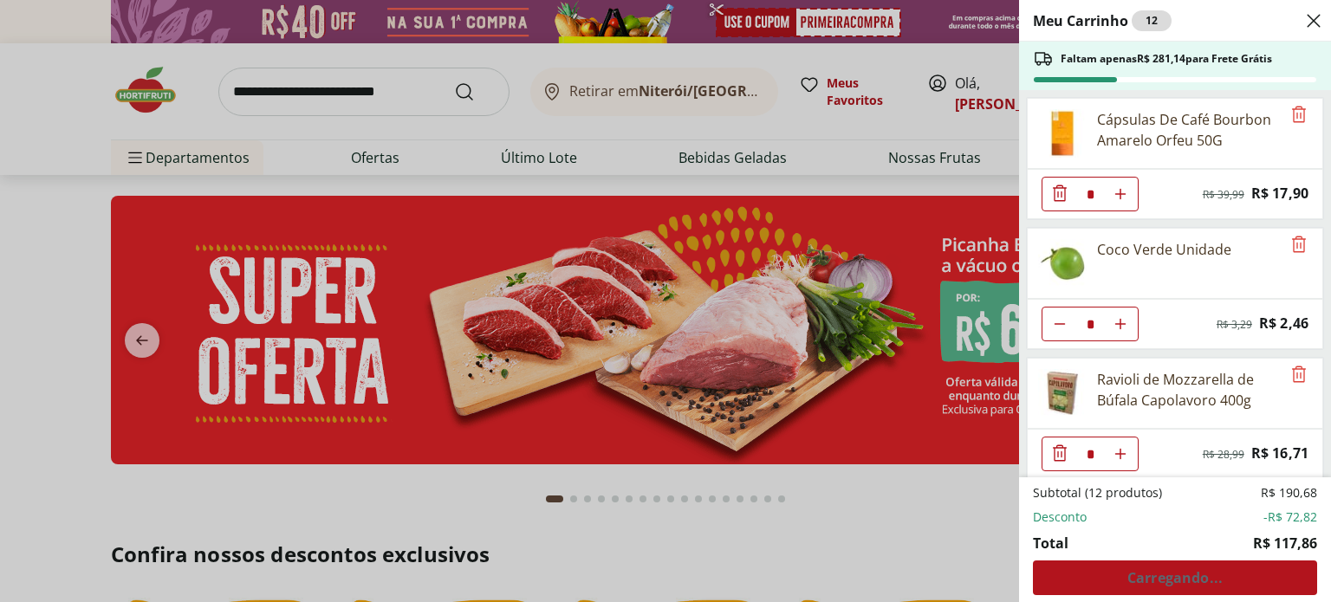  I want to click on div: Ravioli de Mozzarella de Búfala Capolavoro 400g, so click(1188, 390).